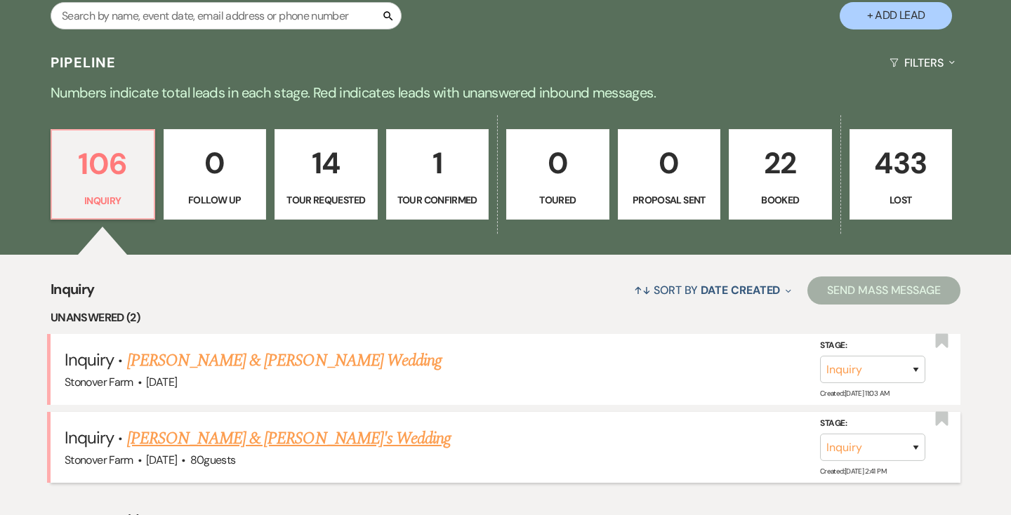 The image size is (1011, 515). Describe the element at coordinates (922, 62) in the screenshot. I see `button: Filters` at that location.